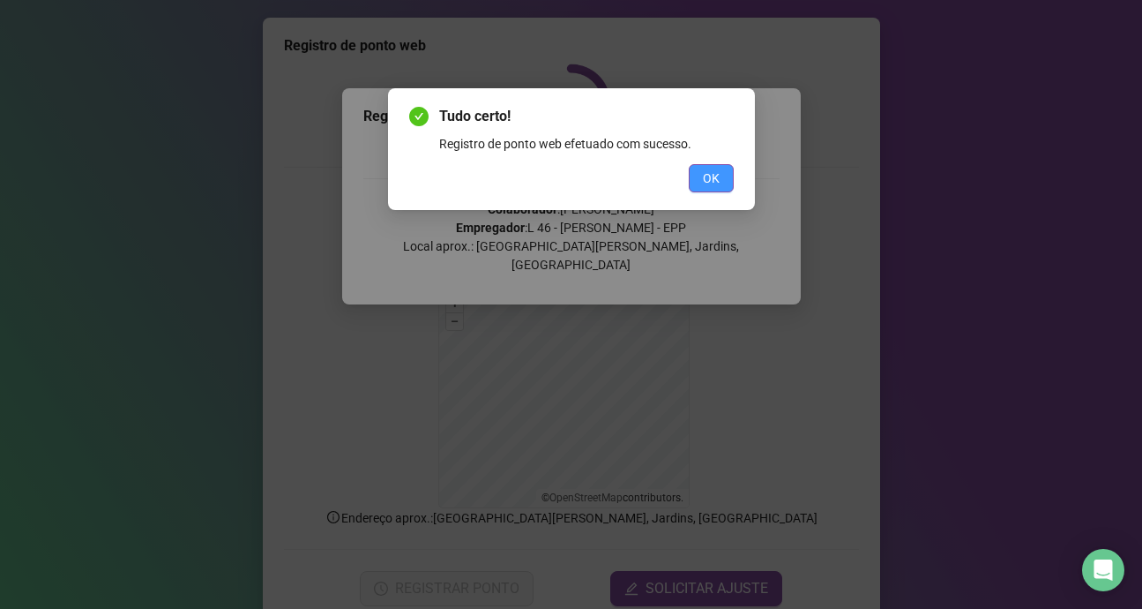  What do you see at coordinates (419, 116) in the screenshot?
I see `span: check-circle` at bounding box center [419, 116].